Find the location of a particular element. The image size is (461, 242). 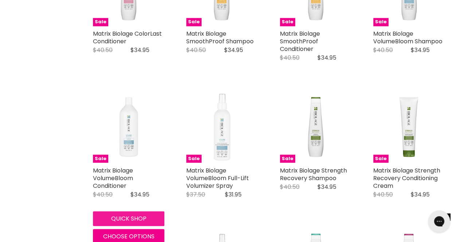

a: Matrix Biolage ColorLast Conditioner is located at coordinates (127, 38).